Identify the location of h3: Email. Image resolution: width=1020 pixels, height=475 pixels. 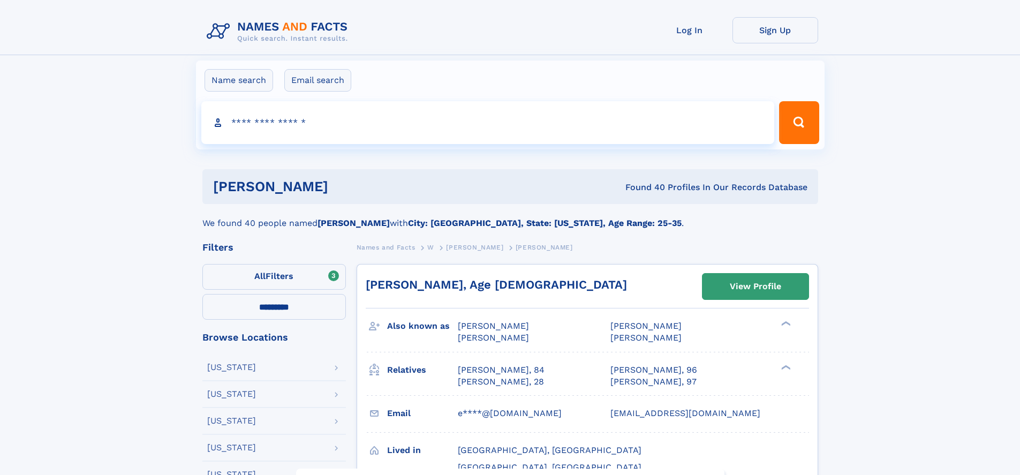
(423, 413).